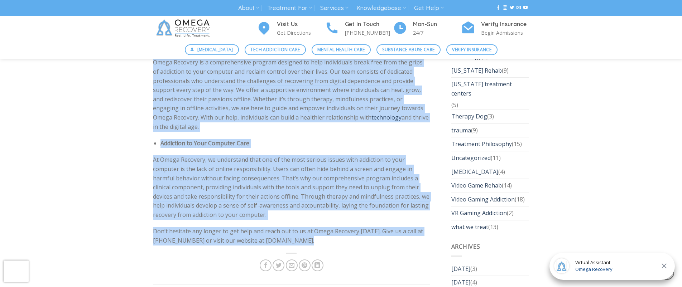  Describe the element at coordinates (526, 8) in the screenshot. I see `a: Follow on YouTube` at that location.